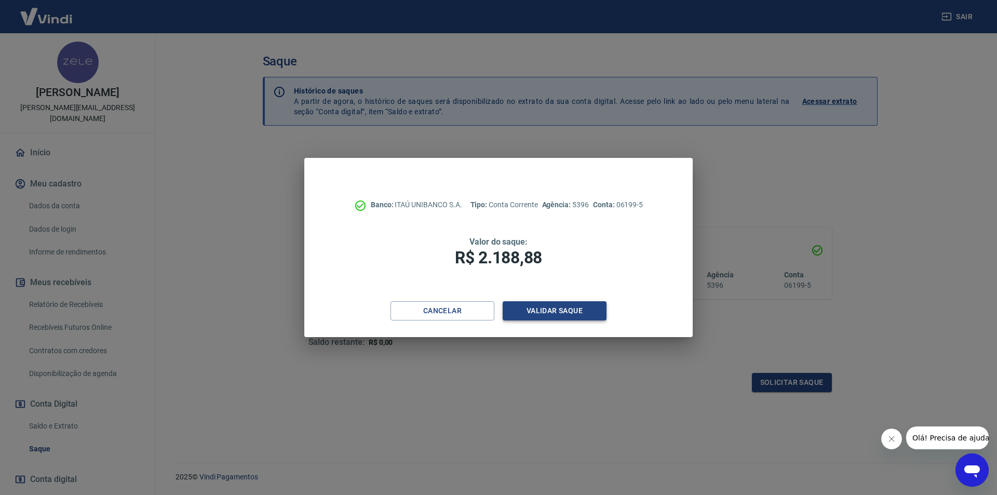  I want to click on span: Tipo:, so click(480, 205).